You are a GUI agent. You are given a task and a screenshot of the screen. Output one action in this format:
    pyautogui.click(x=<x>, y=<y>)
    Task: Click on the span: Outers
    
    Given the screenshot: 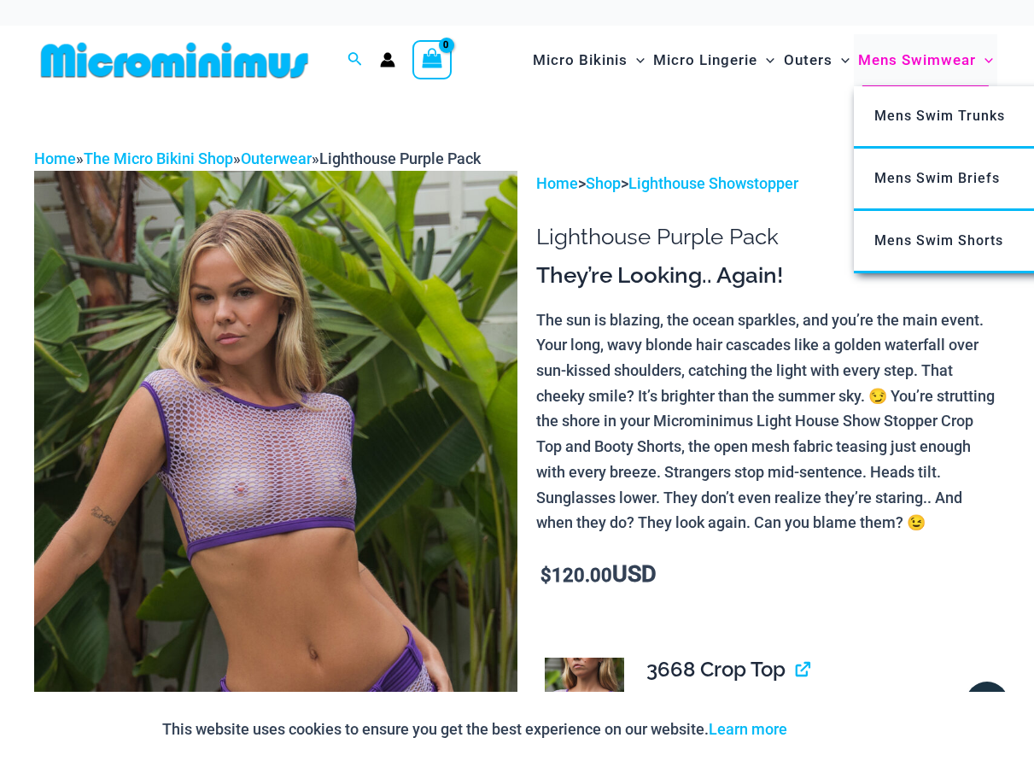 What is the action you would take?
    pyautogui.click(x=808, y=60)
    